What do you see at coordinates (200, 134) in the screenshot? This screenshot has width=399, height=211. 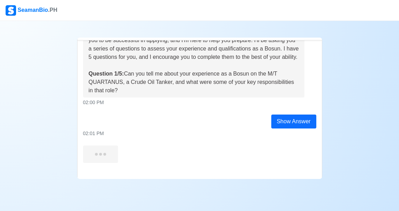 I see `div: 02:01 PM` at bounding box center [200, 134].